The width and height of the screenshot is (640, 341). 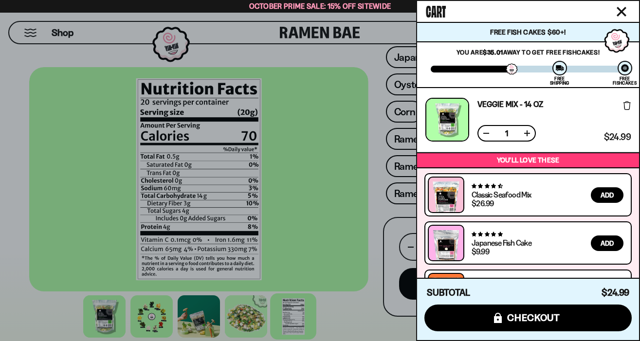 What do you see at coordinates (501, 195) in the screenshot?
I see `a: Classic Seafood Mix` at bounding box center [501, 195].